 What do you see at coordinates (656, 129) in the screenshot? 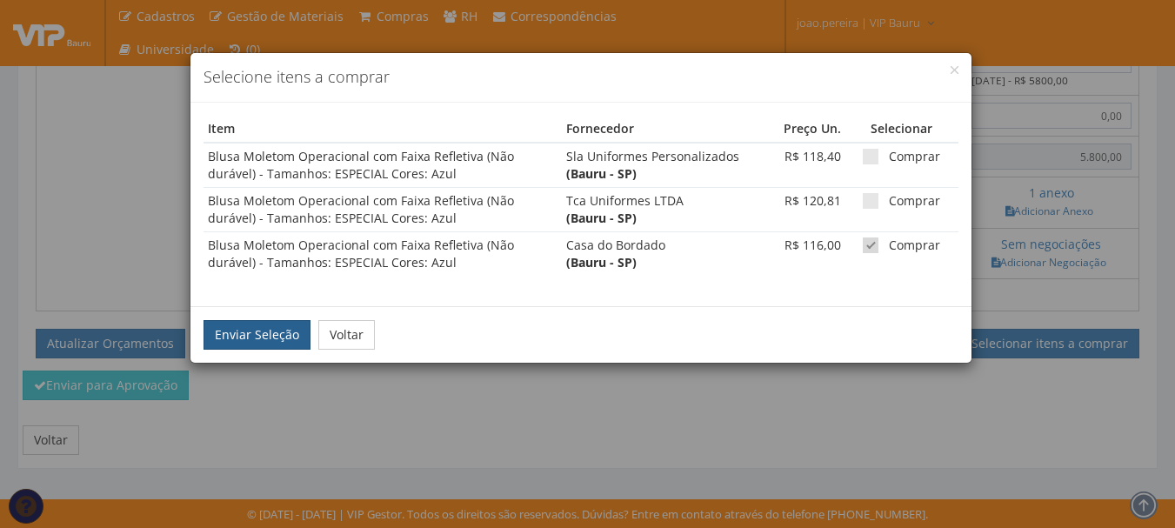
I see `th: Fornecedor` at bounding box center [656, 129].